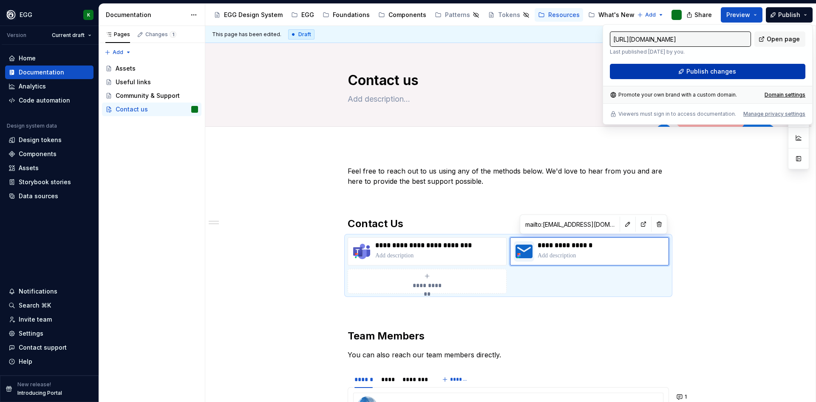 Image resolution: width=816 pixels, height=402 pixels. I want to click on div: Manage privacy settings, so click(774, 114).